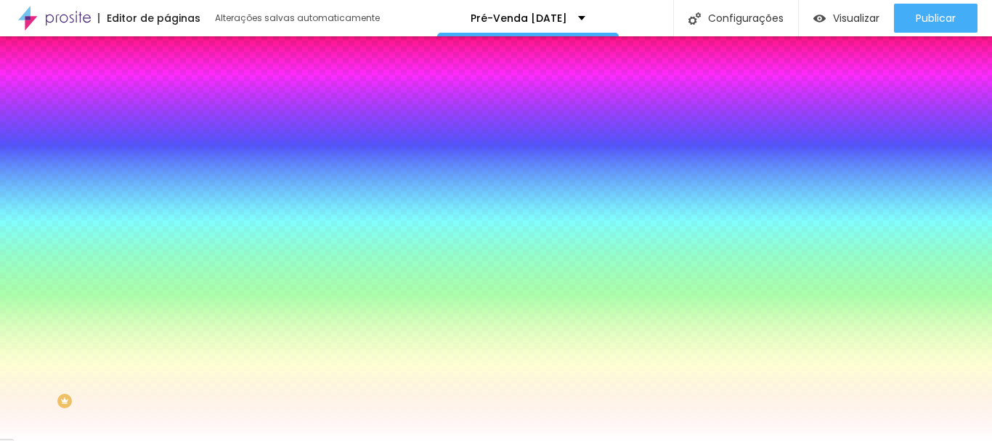 Image resolution: width=992 pixels, height=441 pixels. What do you see at coordinates (936, 18) in the screenshot?
I see `button: Publicar` at bounding box center [936, 18].